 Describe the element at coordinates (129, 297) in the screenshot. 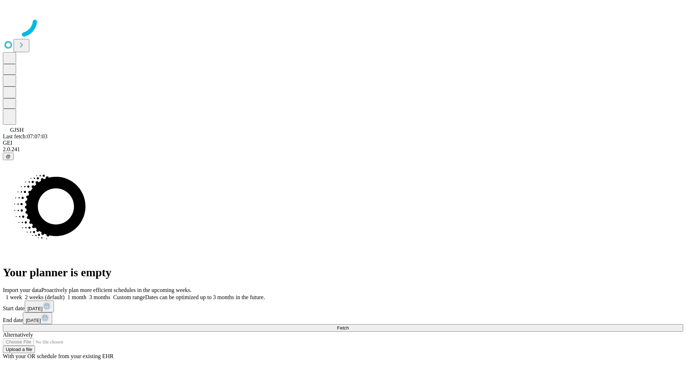

I see `span: Custom range` at that location.